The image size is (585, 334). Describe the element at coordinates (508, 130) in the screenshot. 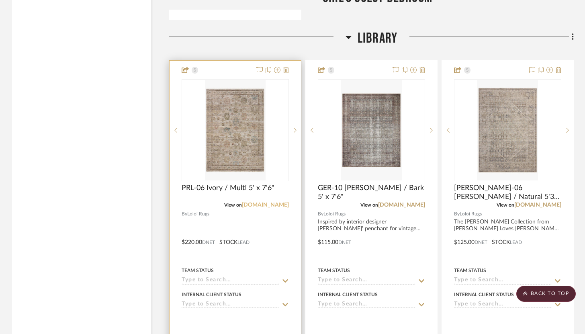

I see `img: IDA-06 CJ Slate / Natural 5'3" x 7'3"` at that location.